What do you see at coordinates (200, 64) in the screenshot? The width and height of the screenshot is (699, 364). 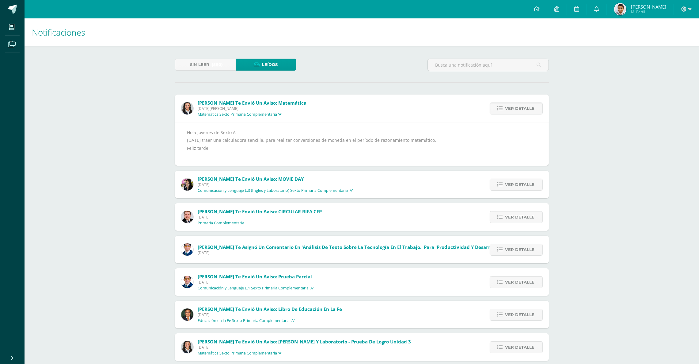 I see `span: Sin leer` at bounding box center [200, 64].